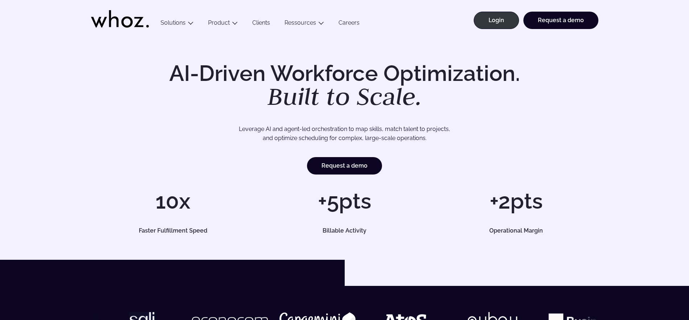 This screenshot has height=320, width=689. I want to click on button: Product, so click(223, 24).